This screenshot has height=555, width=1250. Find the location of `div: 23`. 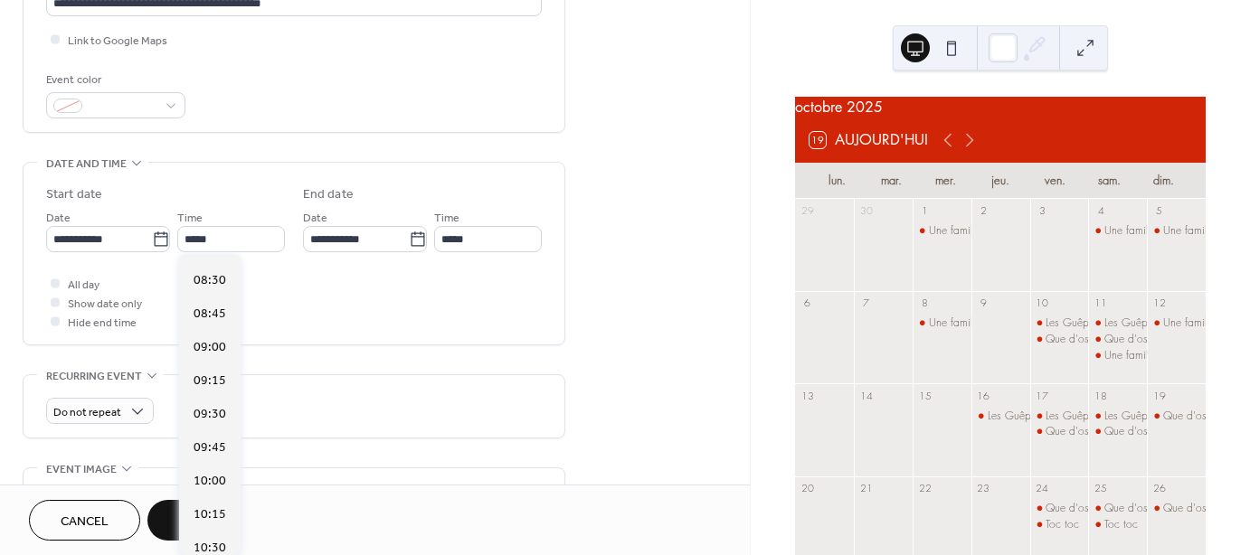

div: 23 is located at coordinates (983, 489).